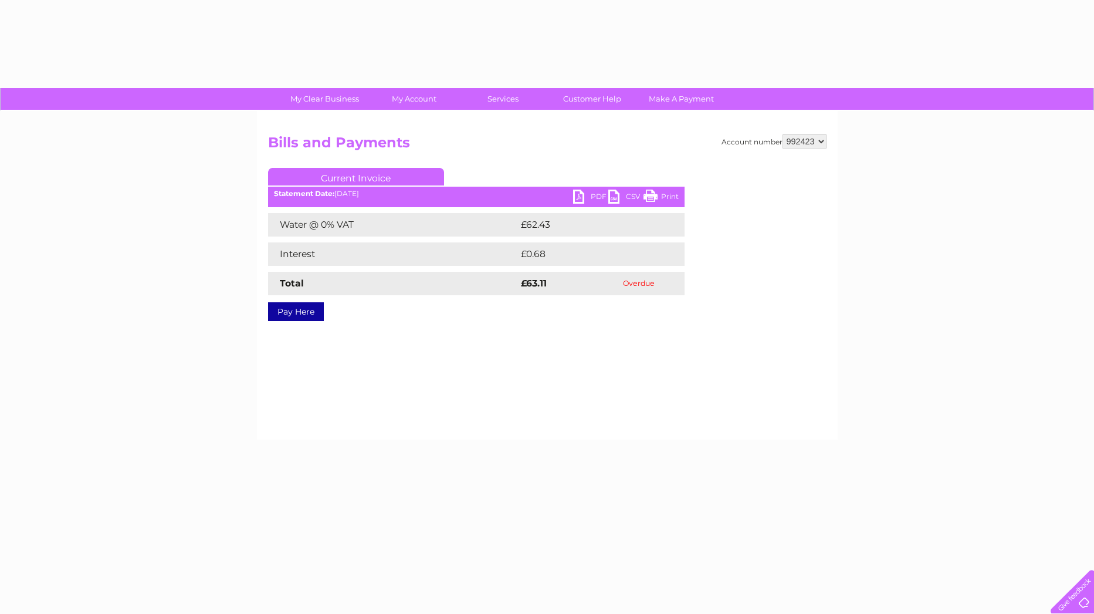 The image size is (1094, 614). Describe the element at coordinates (393, 225) in the screenshot. I see `td: Water @ 0% VAT` at that location.